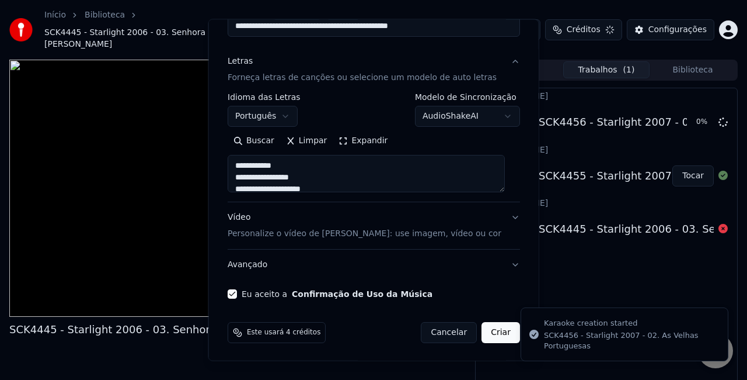 The image size is (747, 380). Describe the element at coordinates (362, 78) in the screenshot. I see `p: Forneça letras de canções ou selecione um modelo de auto letras` at that location.